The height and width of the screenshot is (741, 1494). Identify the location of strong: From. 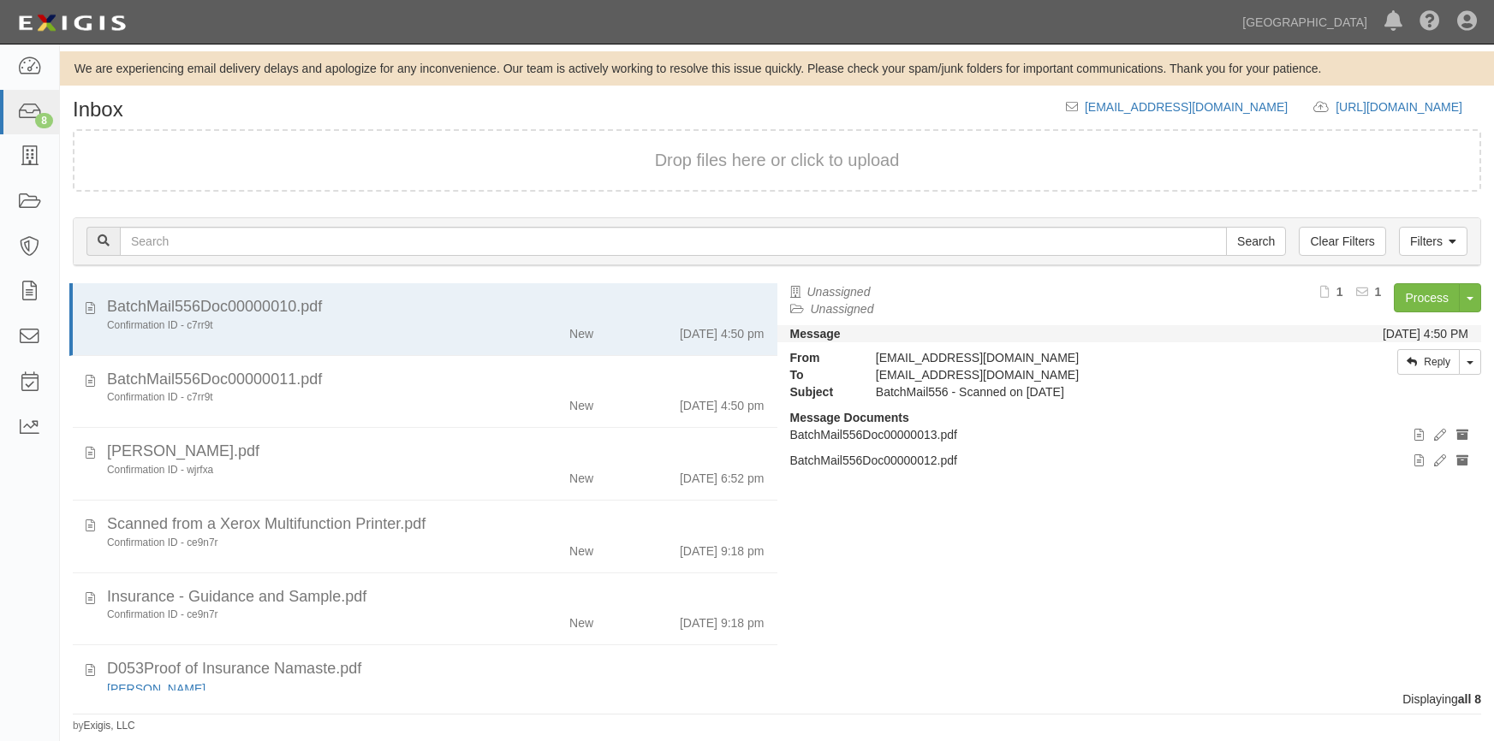
(820, 358).